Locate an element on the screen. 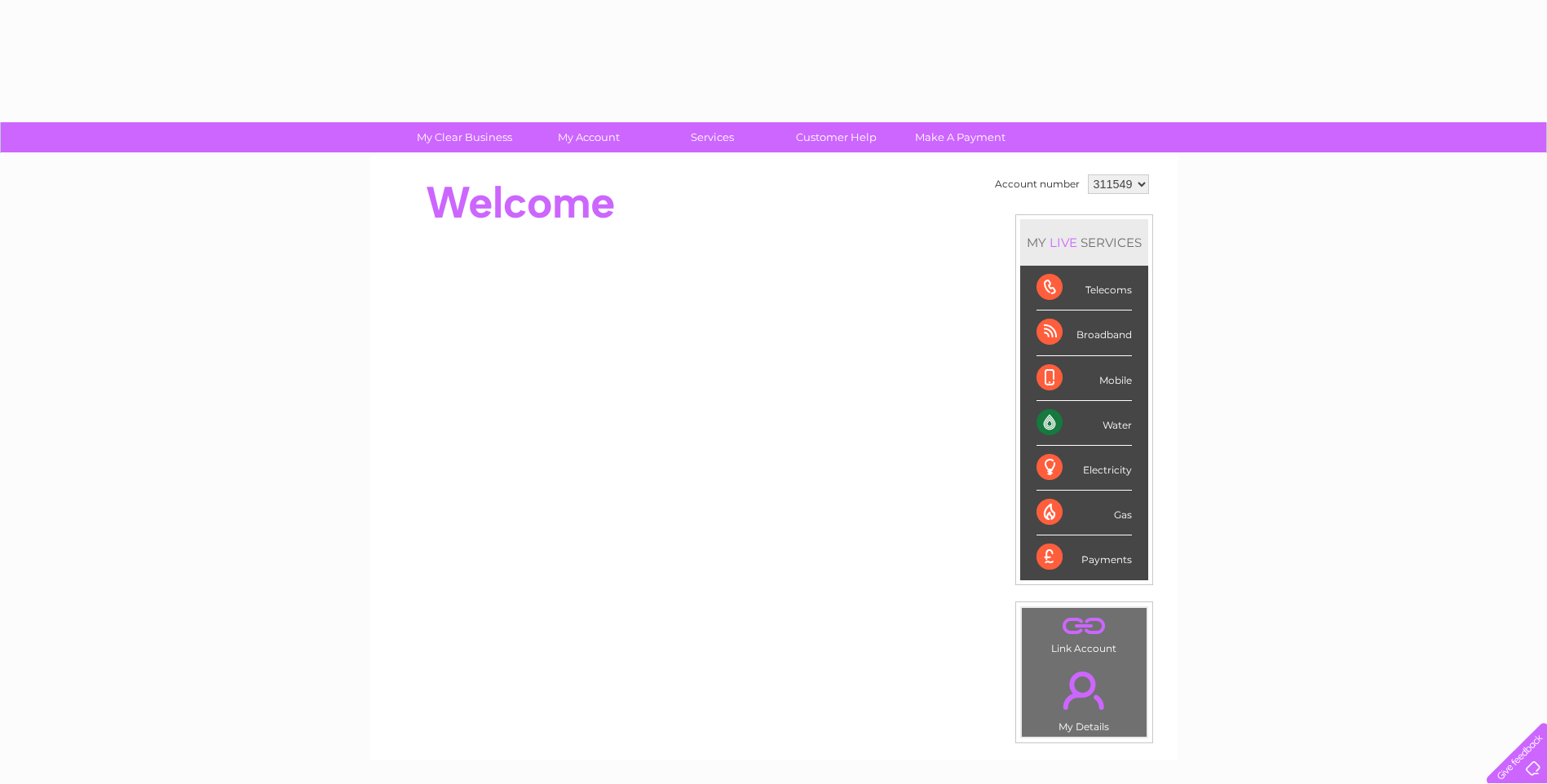  a: My Clear Business is located at coordinates (464, 137).